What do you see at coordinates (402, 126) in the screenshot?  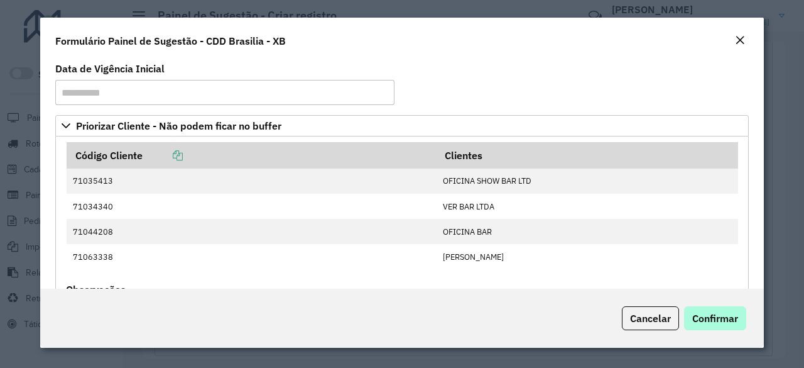 I see `a: Priorizar Cliente - Não podem ficar no buffer` at bounding box center [402, 126].